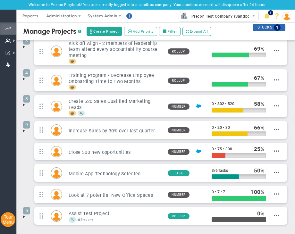 This screenshot has width=295, height=234. What do you see at coordinates (56, 51) in the screenshot?
I see `div: Miguel Cabrera` at bounding box center [56, 51].